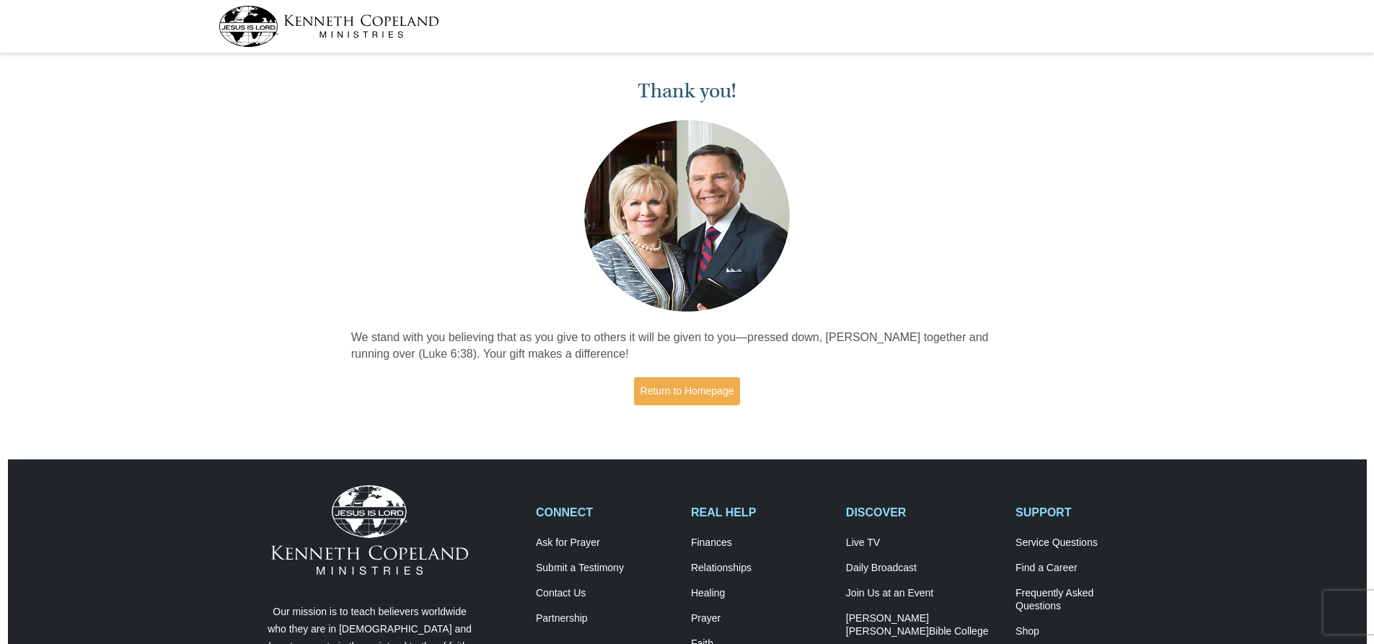 The width and height of the screenshot is (1374, 644). Describe the element at coordinates (923, 543) in the screenshot. I see `a: Live TV` at that location.